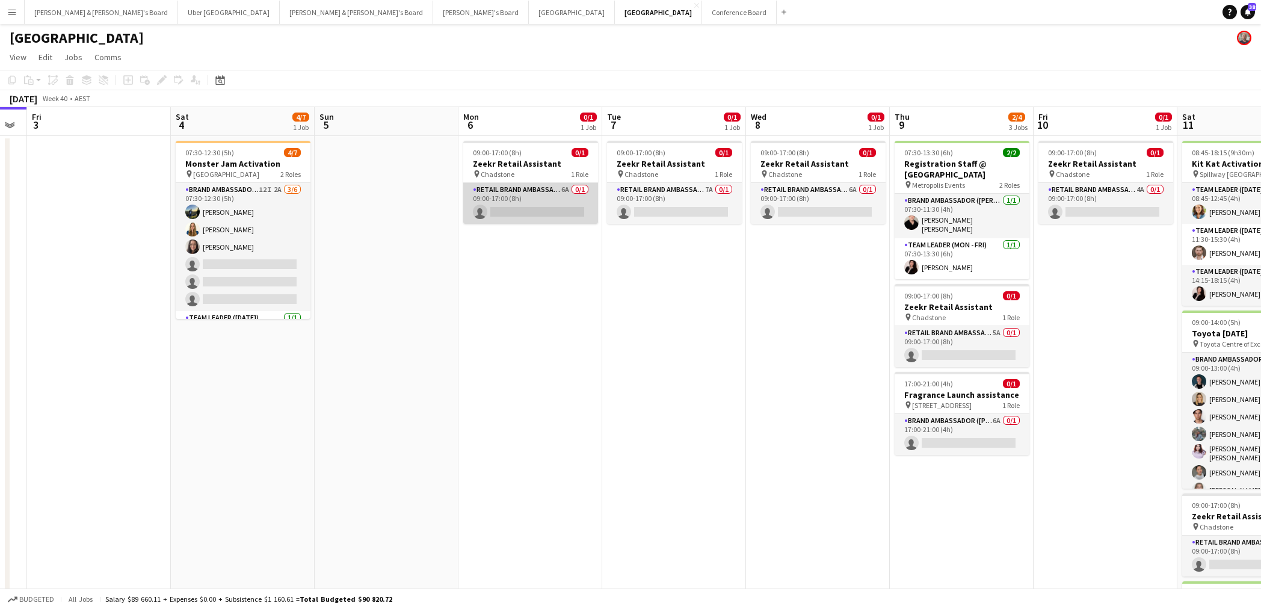 Image resolution: width=1261 pixels, height=609 pixels. What do you see at coordinates (82, 98) in the screenshot?
I see `div: AEST` at bounding box center [82, 98].